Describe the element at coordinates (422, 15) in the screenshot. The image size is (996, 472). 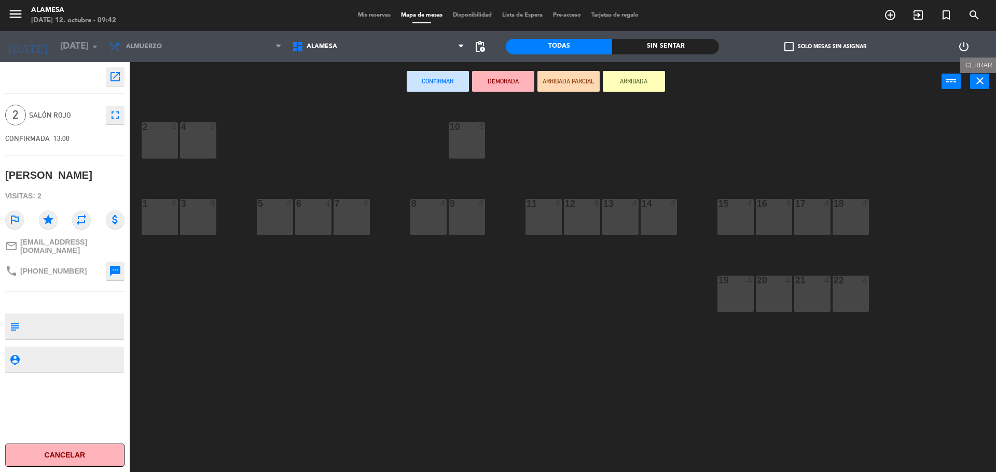
I see `span: Mapa de mesas` at that location.